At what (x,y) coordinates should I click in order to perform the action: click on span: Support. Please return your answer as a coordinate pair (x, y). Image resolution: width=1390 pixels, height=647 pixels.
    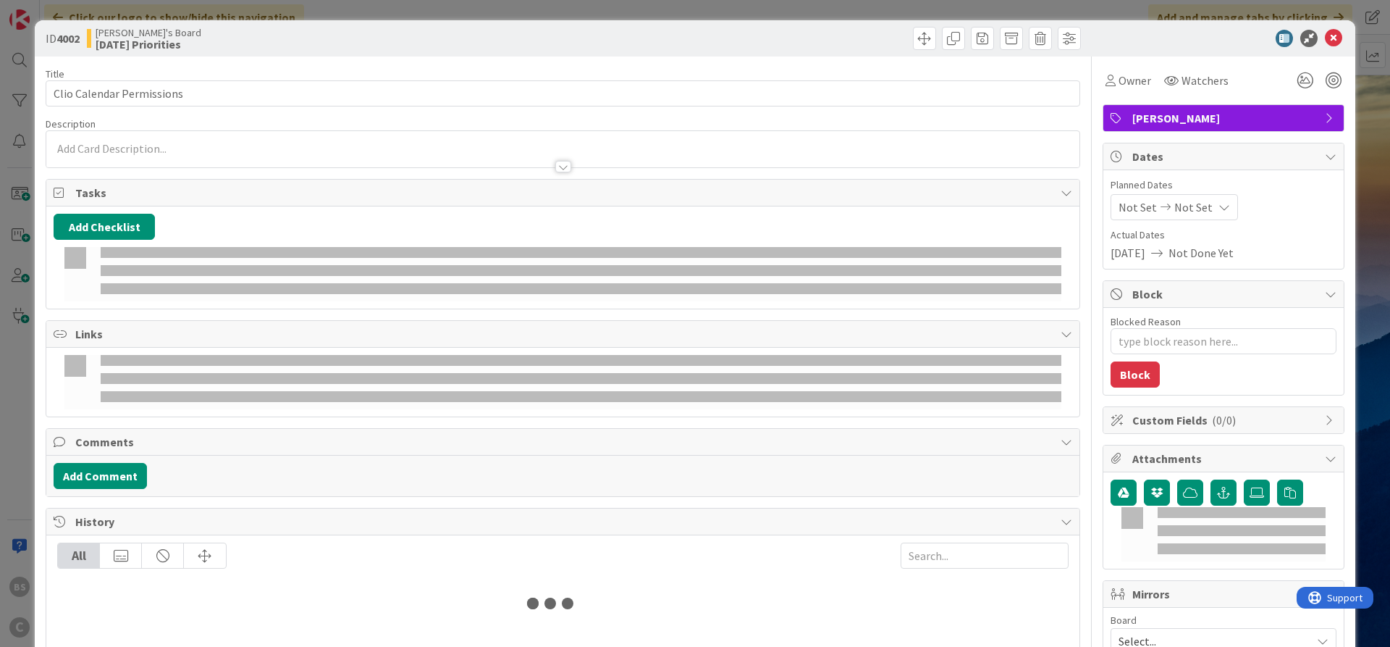
    Looking at the image, I should click on (48, 11).